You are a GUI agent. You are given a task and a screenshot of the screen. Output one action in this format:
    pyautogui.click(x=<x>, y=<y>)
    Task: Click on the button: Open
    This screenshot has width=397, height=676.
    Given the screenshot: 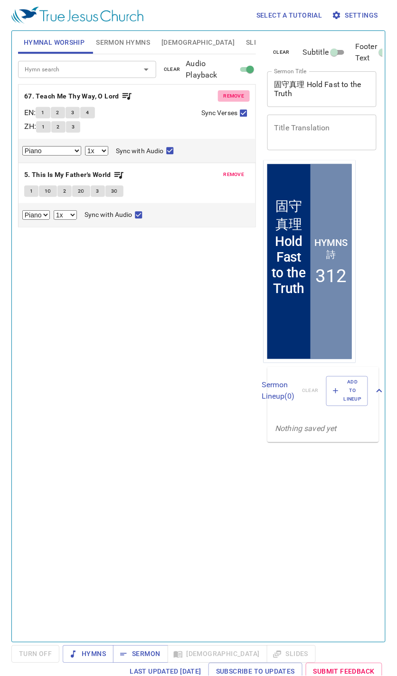 What is the action you would take?
    pyautogui.click(x=146, y=69)
    